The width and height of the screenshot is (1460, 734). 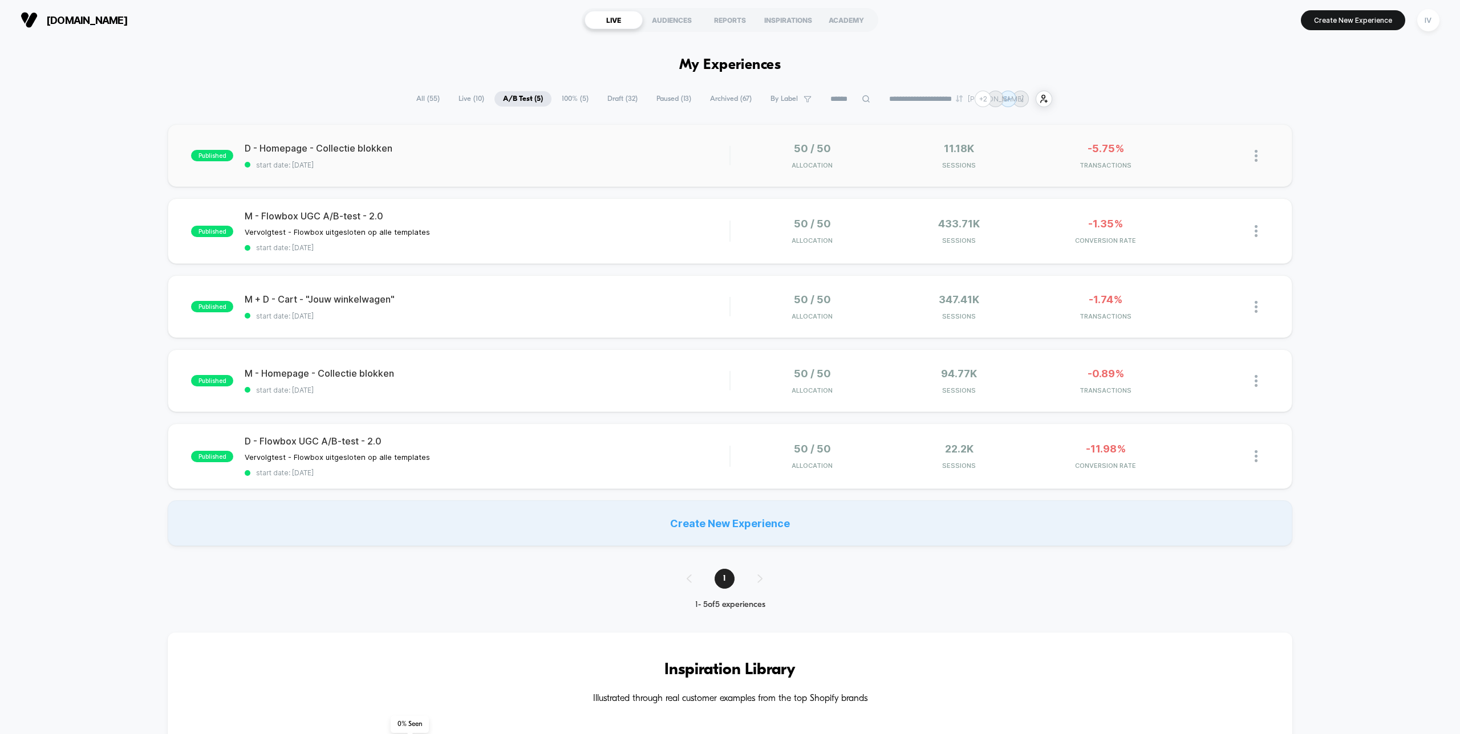 I want to click on span: 22.2k, so click(x=959, y=449).